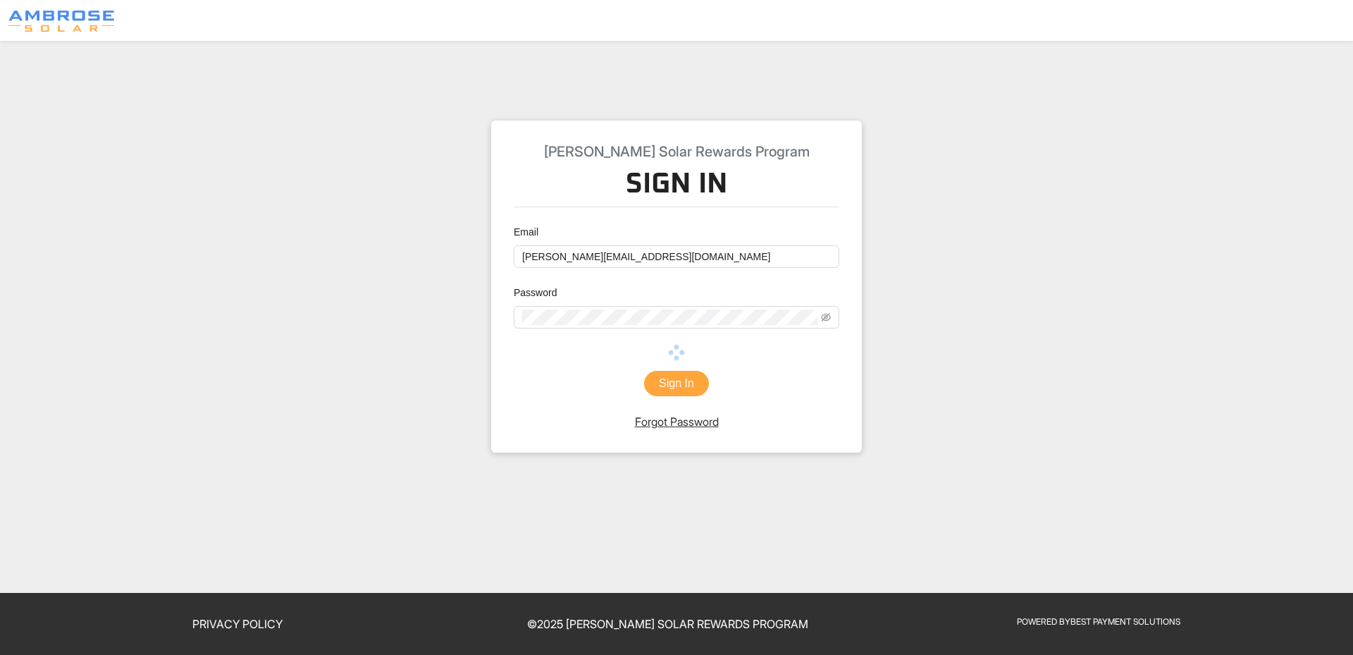 The width and height of the screenshot is (1353, 655). What do you see at coordinates (531, 232) in the screenshot?
I see `label: Email` at bounding box center [531, 232].